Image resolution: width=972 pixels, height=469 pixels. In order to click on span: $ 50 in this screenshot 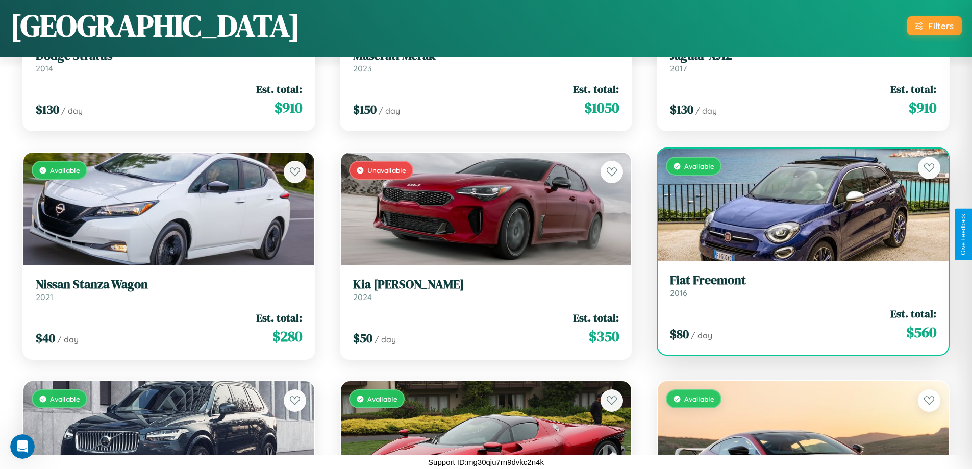, I will do `click(363, 338)`.